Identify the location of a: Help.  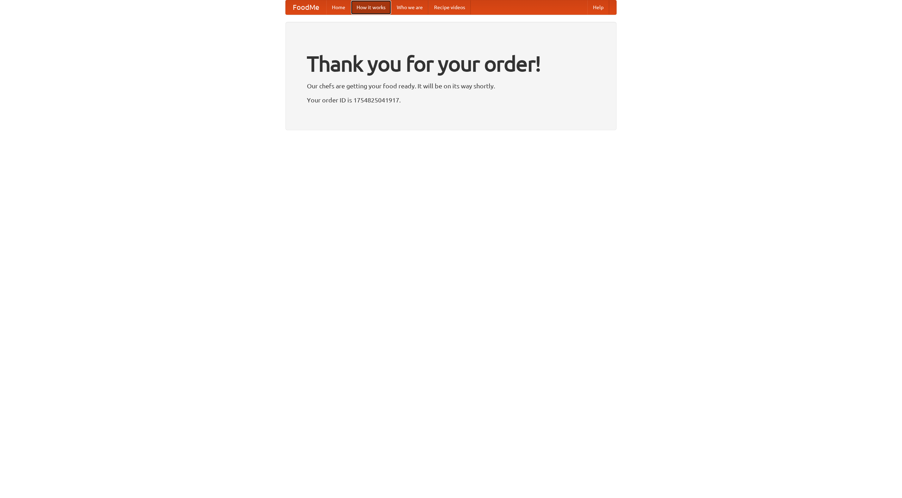
(598, 7).